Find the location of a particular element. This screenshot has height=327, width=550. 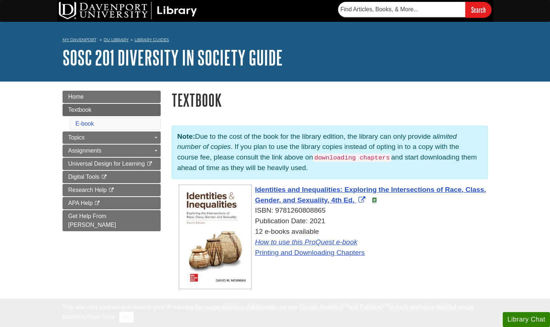

span: Research Help is located at coordinates (88, 189).